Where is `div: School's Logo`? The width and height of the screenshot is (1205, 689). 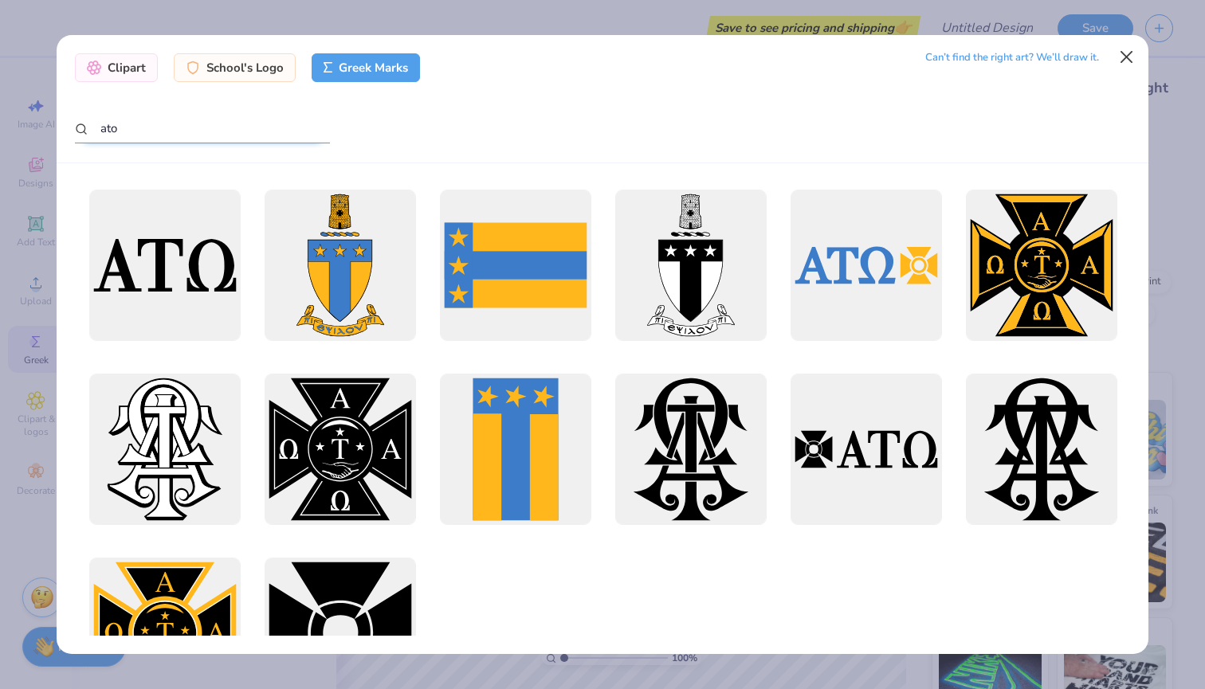 div: School's Logo is located at coordinates (234, 68).